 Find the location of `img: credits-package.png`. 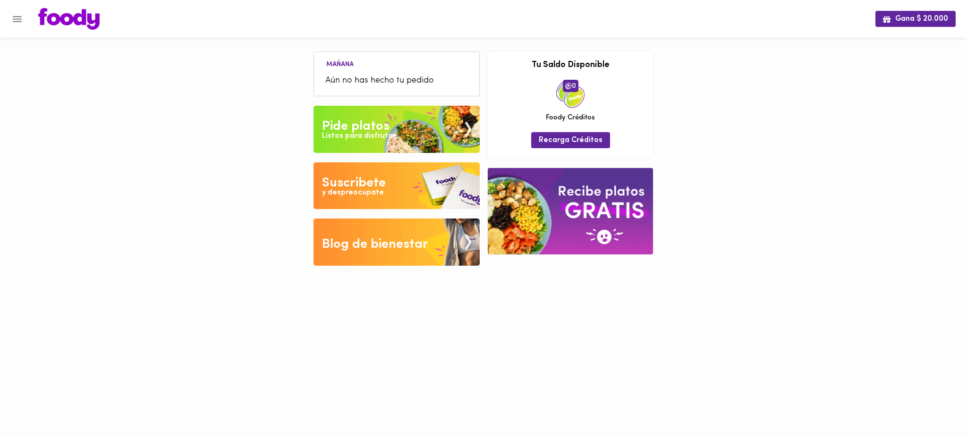

img: credits-package.png is located at coordinates (570, 94).